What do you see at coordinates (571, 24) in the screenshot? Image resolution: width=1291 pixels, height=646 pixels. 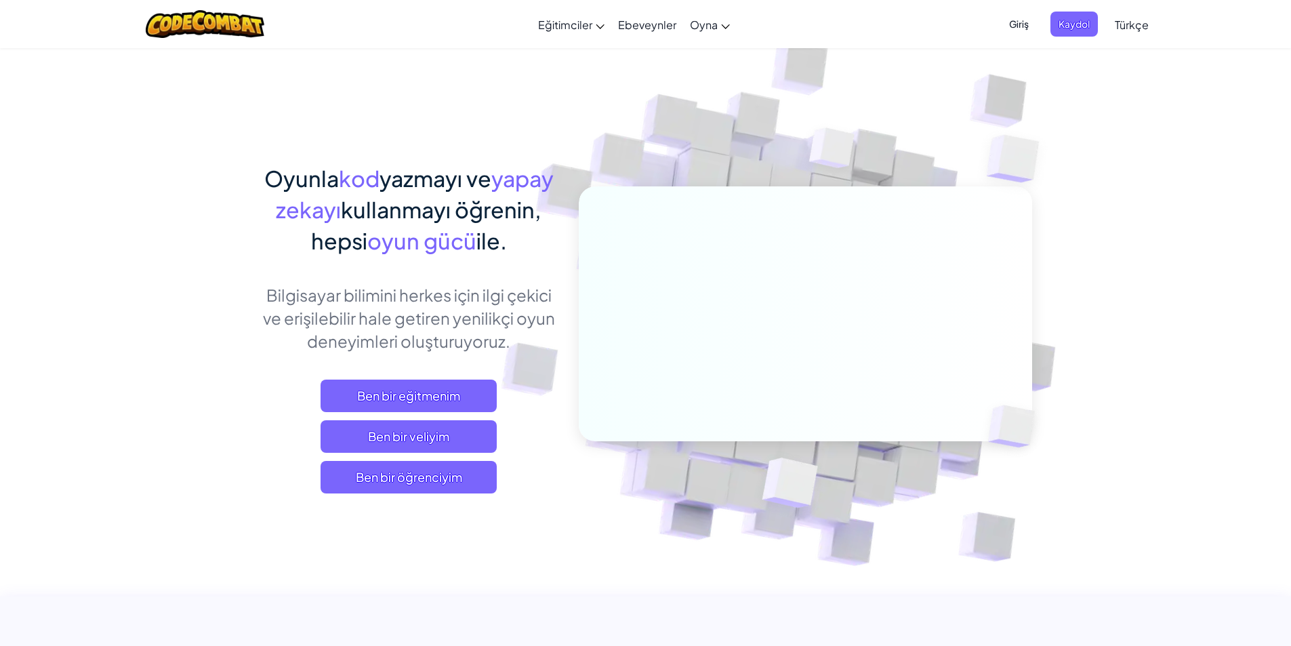 I see `a: Eğitimciler` at bounding box center [571, 24].